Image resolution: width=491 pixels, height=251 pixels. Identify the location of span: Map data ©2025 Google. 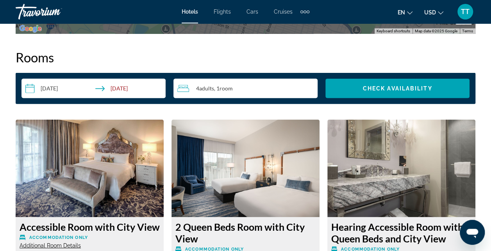
(436, 31).